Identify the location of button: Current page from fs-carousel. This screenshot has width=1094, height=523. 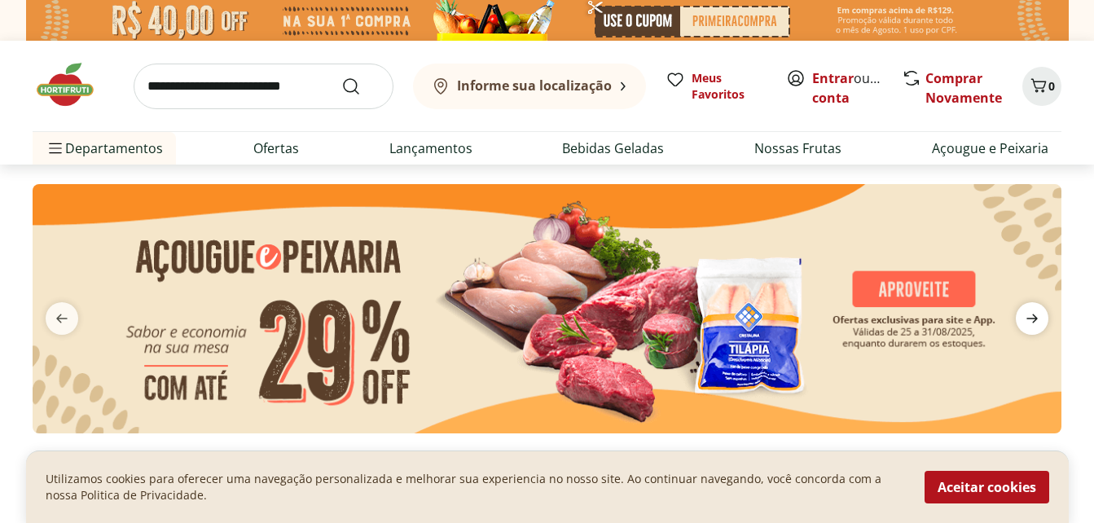
(508, 466).